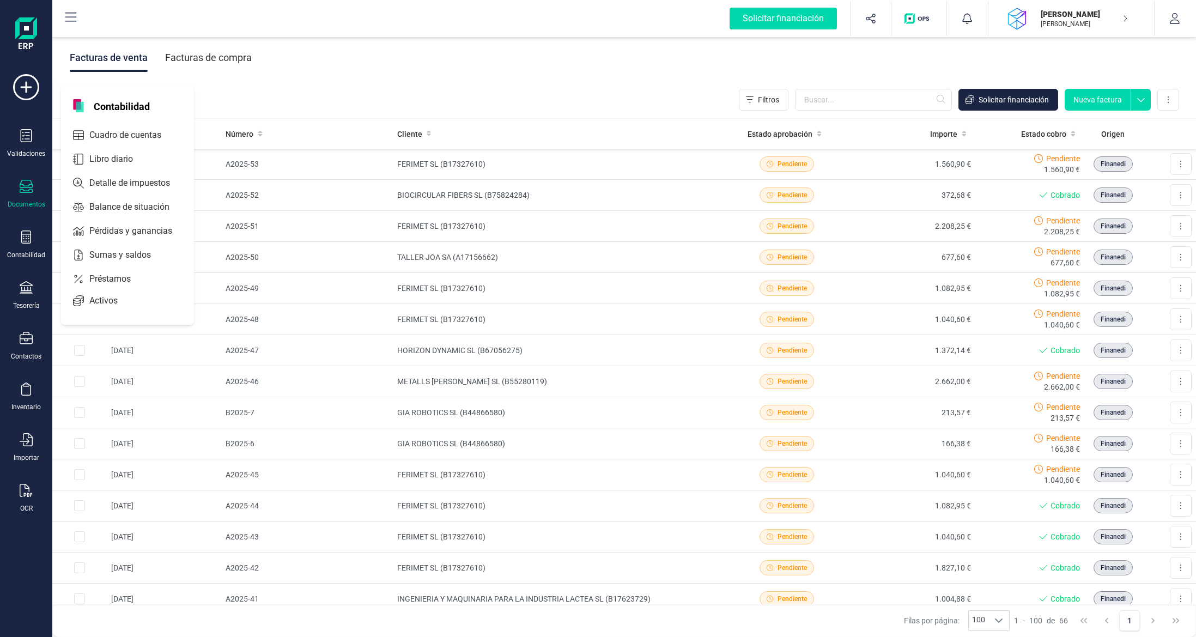 The width and height of the screenshot is (1196, 637). What do you see at coordinates (780, 134) in the screenshot?
I see `span: Estado aprobación` at bounding box center [780, 134].